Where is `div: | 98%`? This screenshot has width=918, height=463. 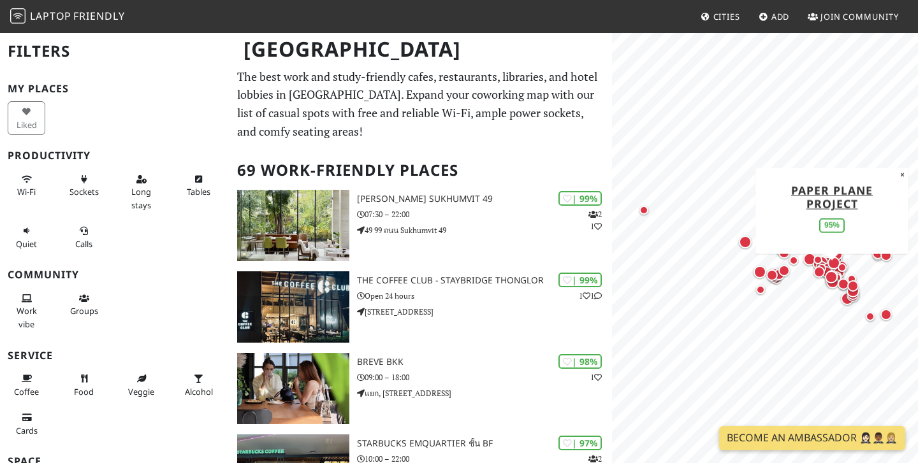 div: | 98% is located at coordinates (580, 361).